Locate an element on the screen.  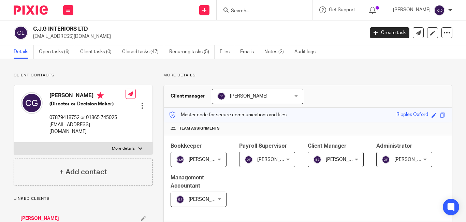
p: 07879418752 or 01865 745025 is located at coordinates (87, 118).